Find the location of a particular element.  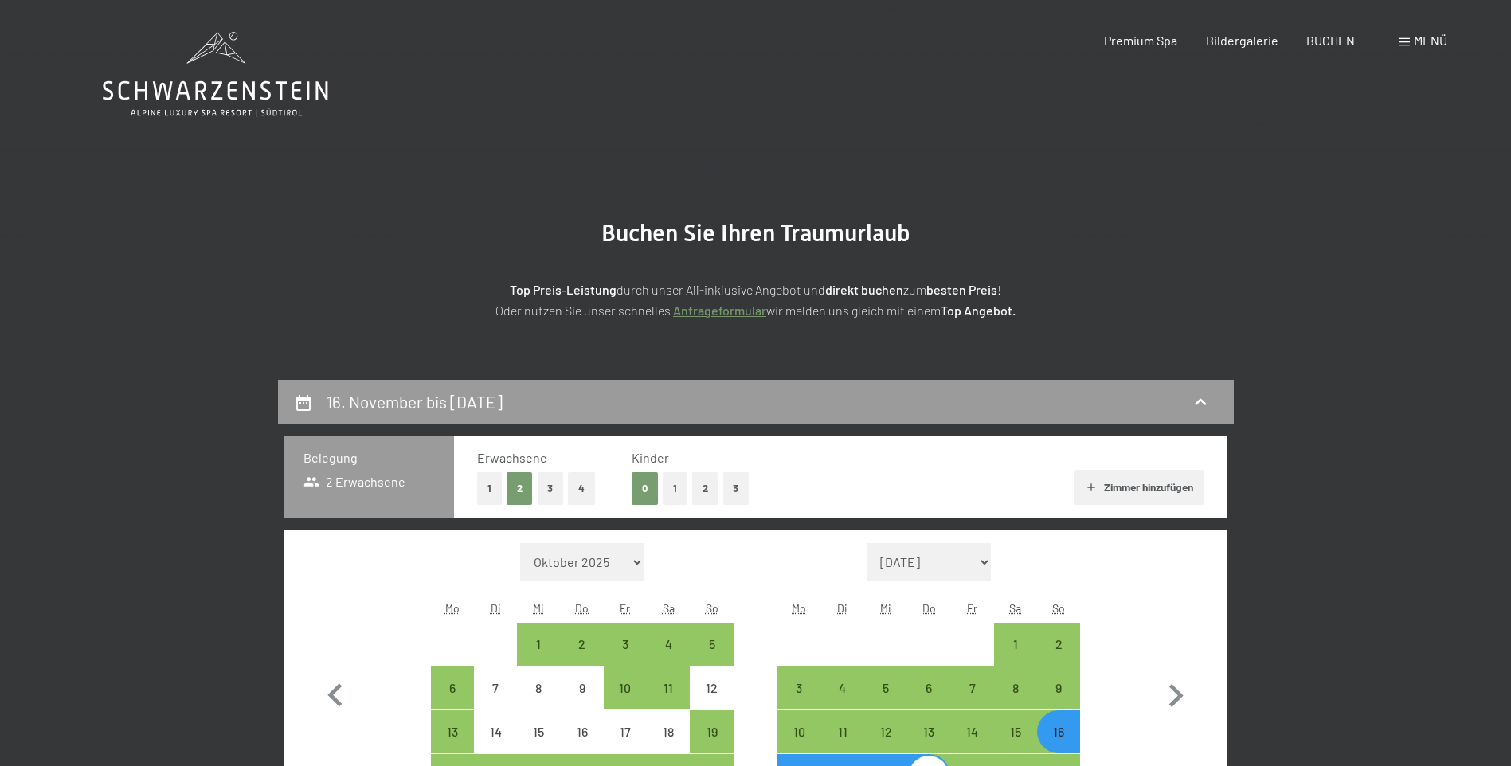

div: Sat Oct 18 2025 is located at coordinates (668, 732).